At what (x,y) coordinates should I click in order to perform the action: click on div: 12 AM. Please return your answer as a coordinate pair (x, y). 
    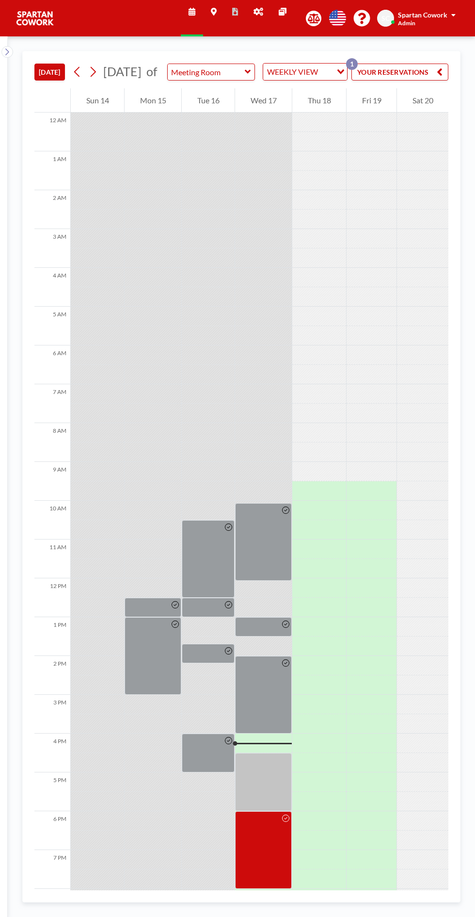
    Looking at the image, I should click on (52, 132).